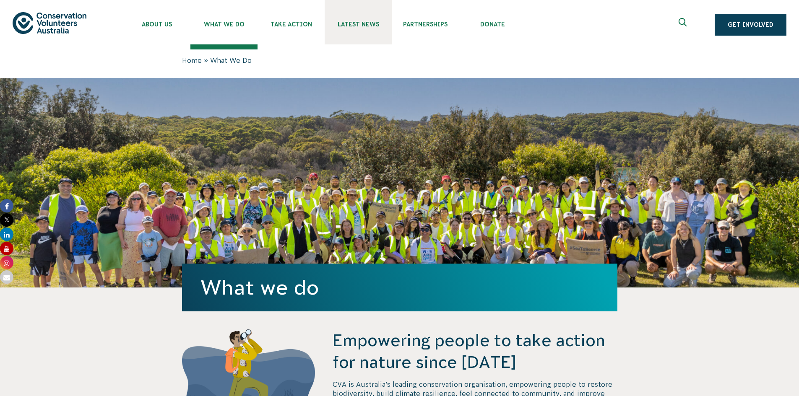 This screenshot has height=396, width=799. What do you see at coordinates (192, 60) in the screenshot?
I see `a: Home` at bounding box center [192, 60].